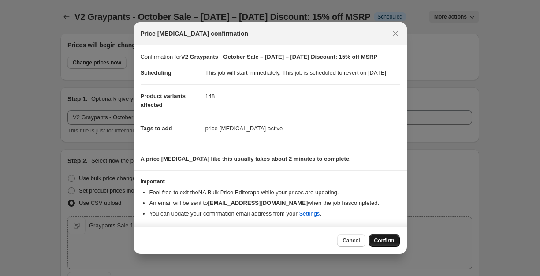 This screenshot has height=276, width=540. What do you see at coordinates (270, 57) in the screenshot?
I see `p: Confirmation for` at bounding box center [270, 57].